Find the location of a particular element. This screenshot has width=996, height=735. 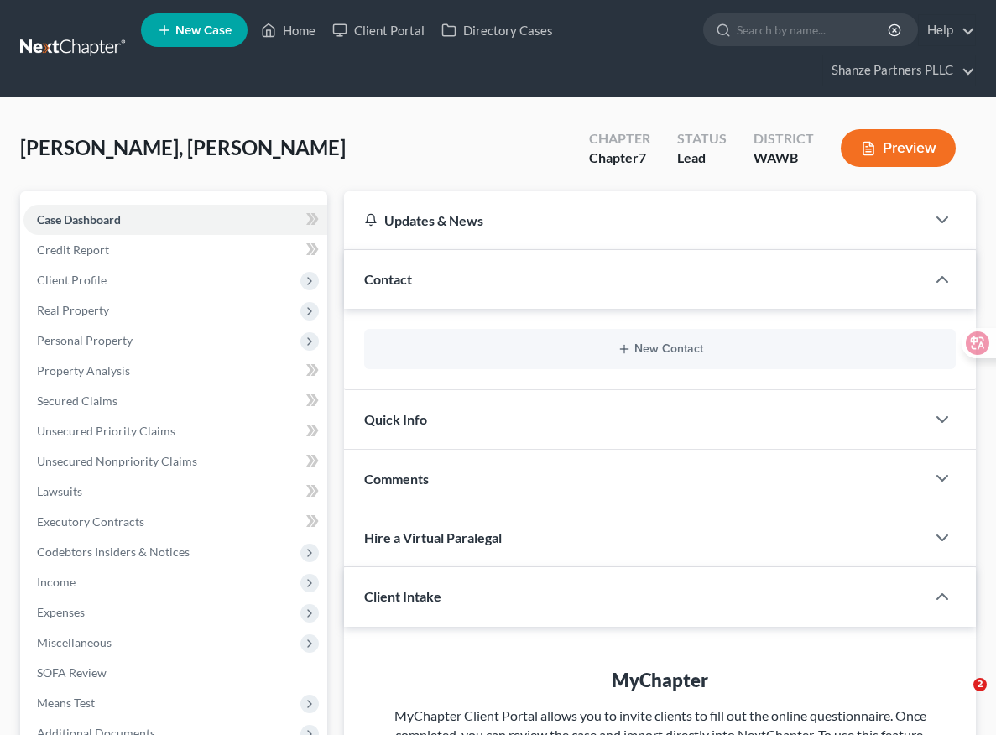

span: Hire a Virtual Paralegal is located at coordinates (433, 537).